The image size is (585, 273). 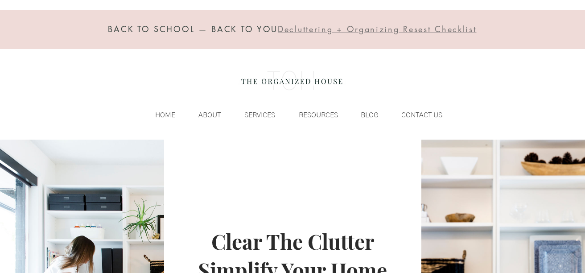 I want to click on a: HOME, so click(x=158, y=115).